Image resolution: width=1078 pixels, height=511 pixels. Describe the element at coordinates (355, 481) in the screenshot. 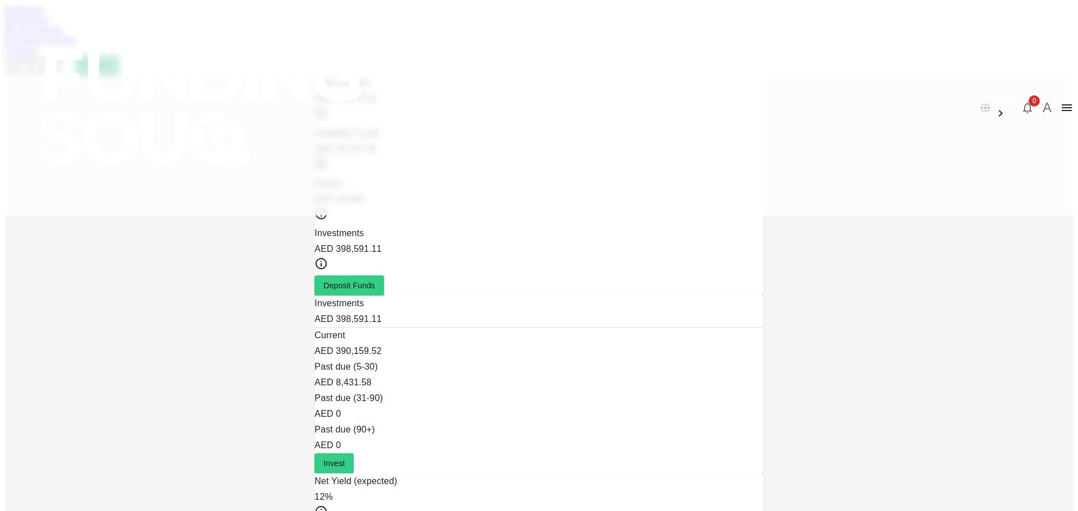

I see `span: Net Yield (expected)` at that location.